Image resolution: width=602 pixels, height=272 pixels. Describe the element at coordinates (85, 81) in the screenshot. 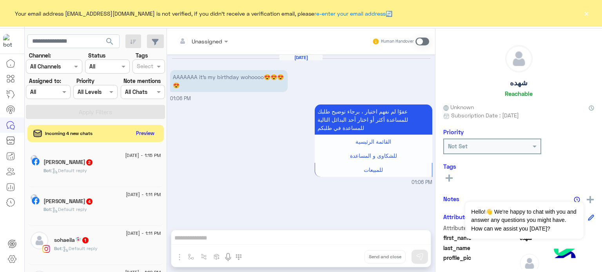

I see `label: Priority` at that location.